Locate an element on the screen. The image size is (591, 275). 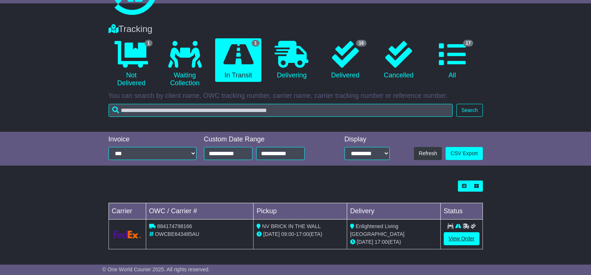
td: Pickup is located at coordinates (300, 212).